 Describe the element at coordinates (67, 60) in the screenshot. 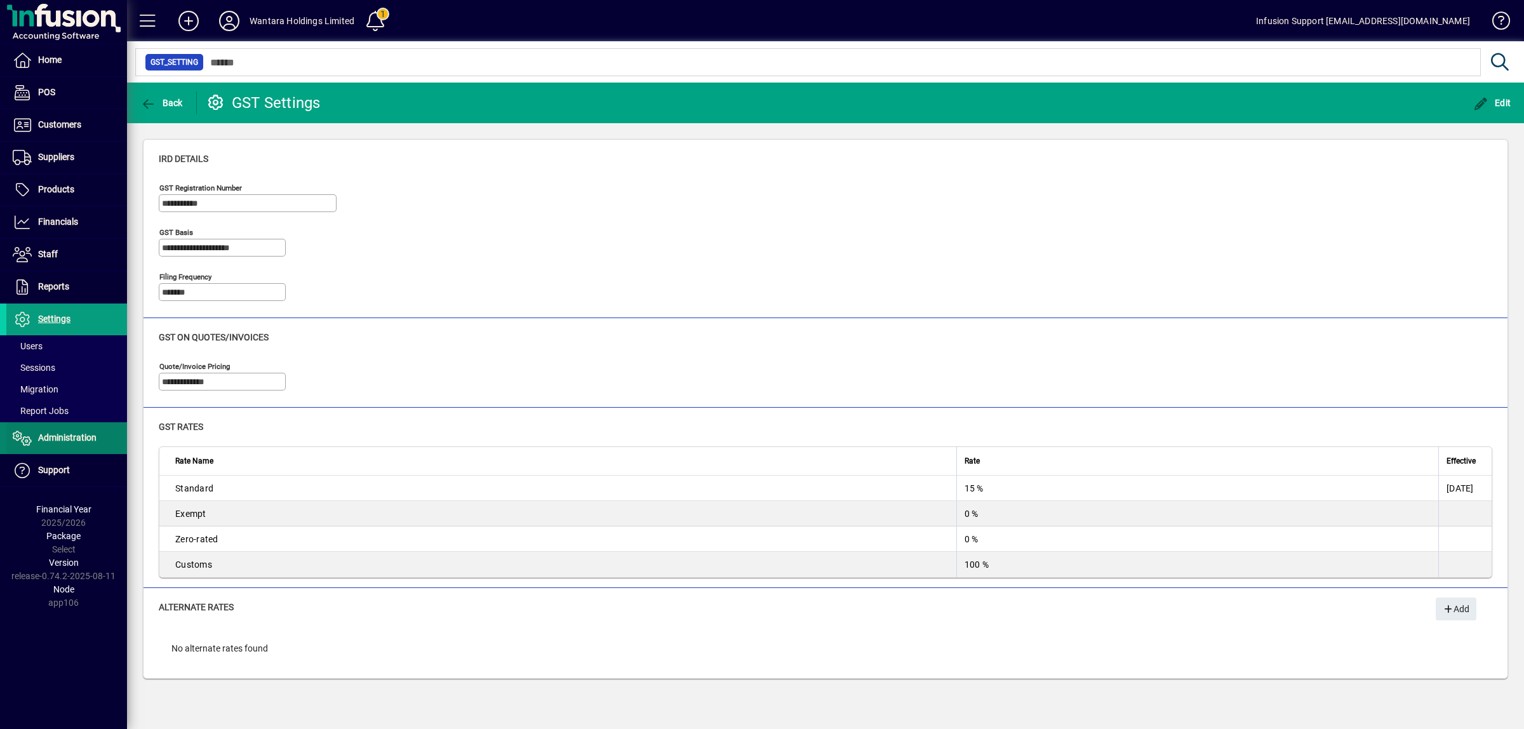

I see `a: Home` at that location.